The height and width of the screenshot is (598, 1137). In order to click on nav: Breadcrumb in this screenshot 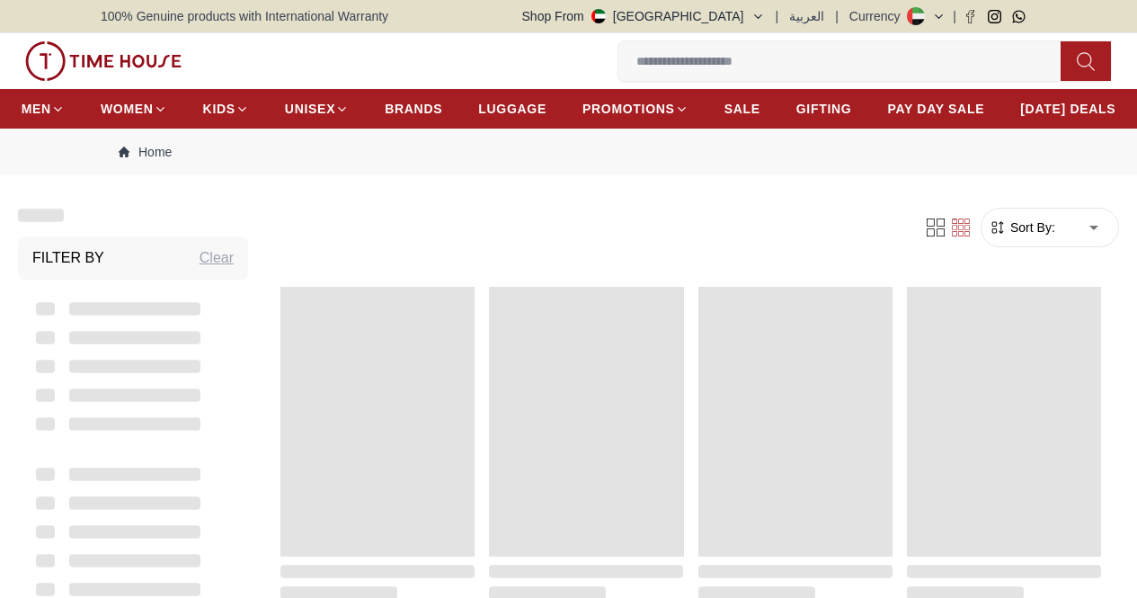, I will do `click(568, 152)`.